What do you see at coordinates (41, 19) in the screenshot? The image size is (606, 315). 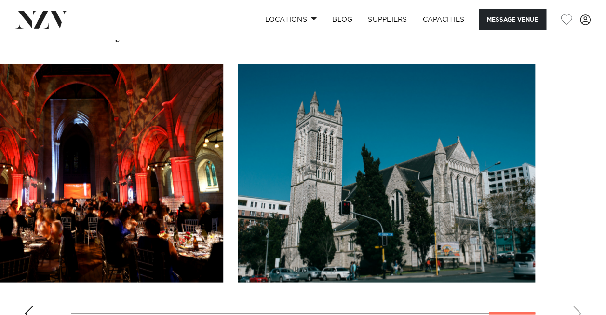 I see `img: nzv-logo.png` at bounding box center [41, 19].